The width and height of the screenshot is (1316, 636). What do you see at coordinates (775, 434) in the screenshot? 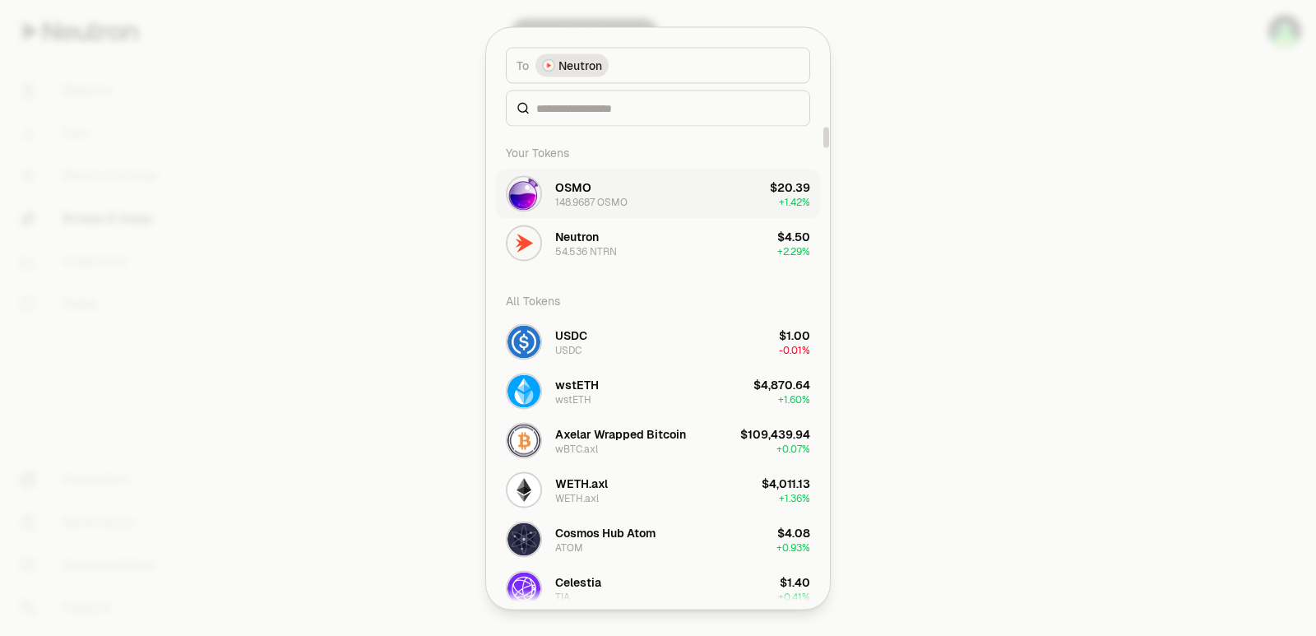
I see `div: $109,439.94` at bounding box center [775, 434].